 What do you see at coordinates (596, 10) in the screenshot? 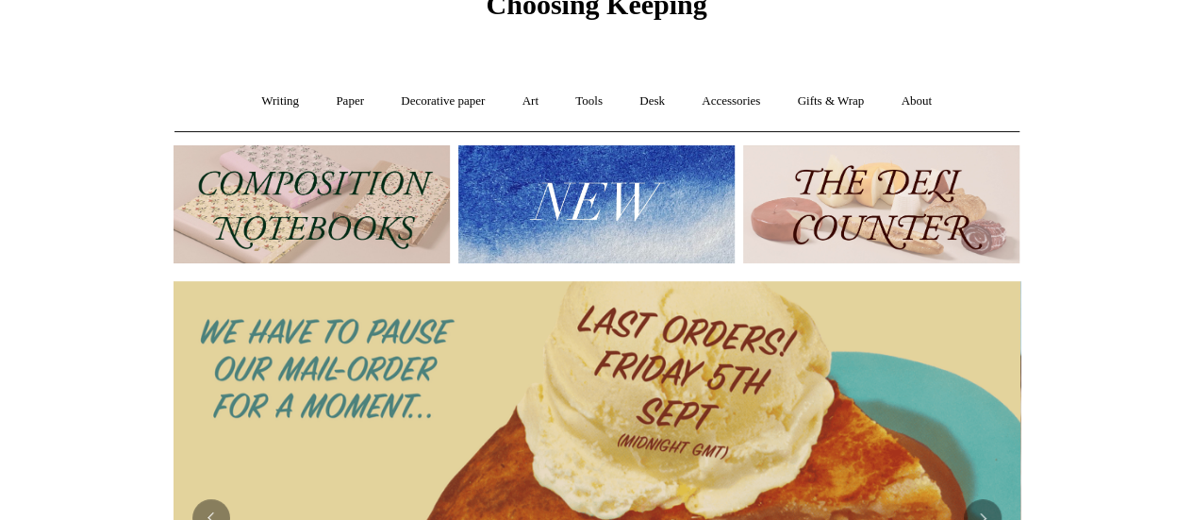
I see `a: Choosing Keeping` at bounding box center [596, 10].